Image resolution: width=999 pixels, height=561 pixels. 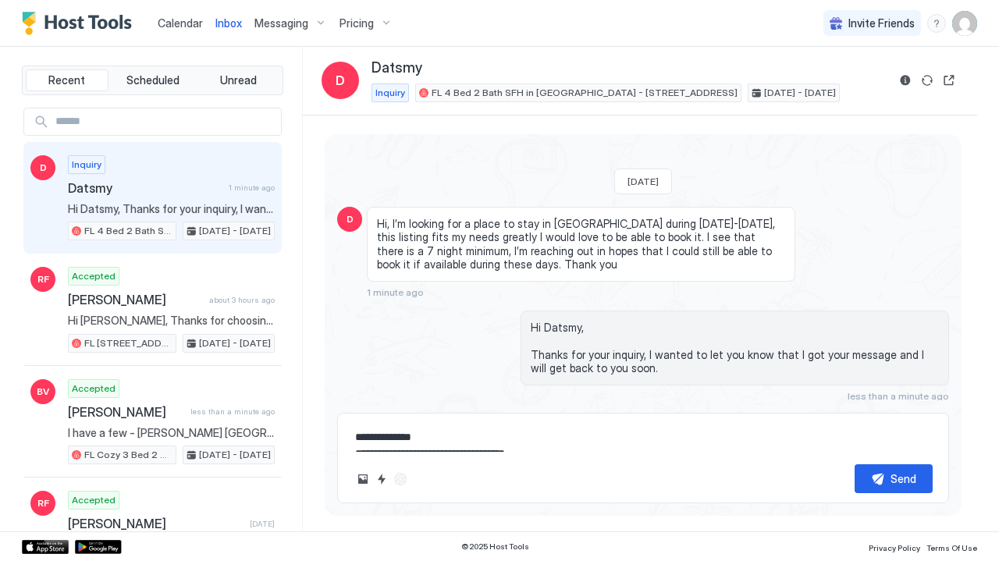 What do you see at coordinates (67, 80) in the screenshot?
I see `button: Recent` at bounding box center [67, 80].